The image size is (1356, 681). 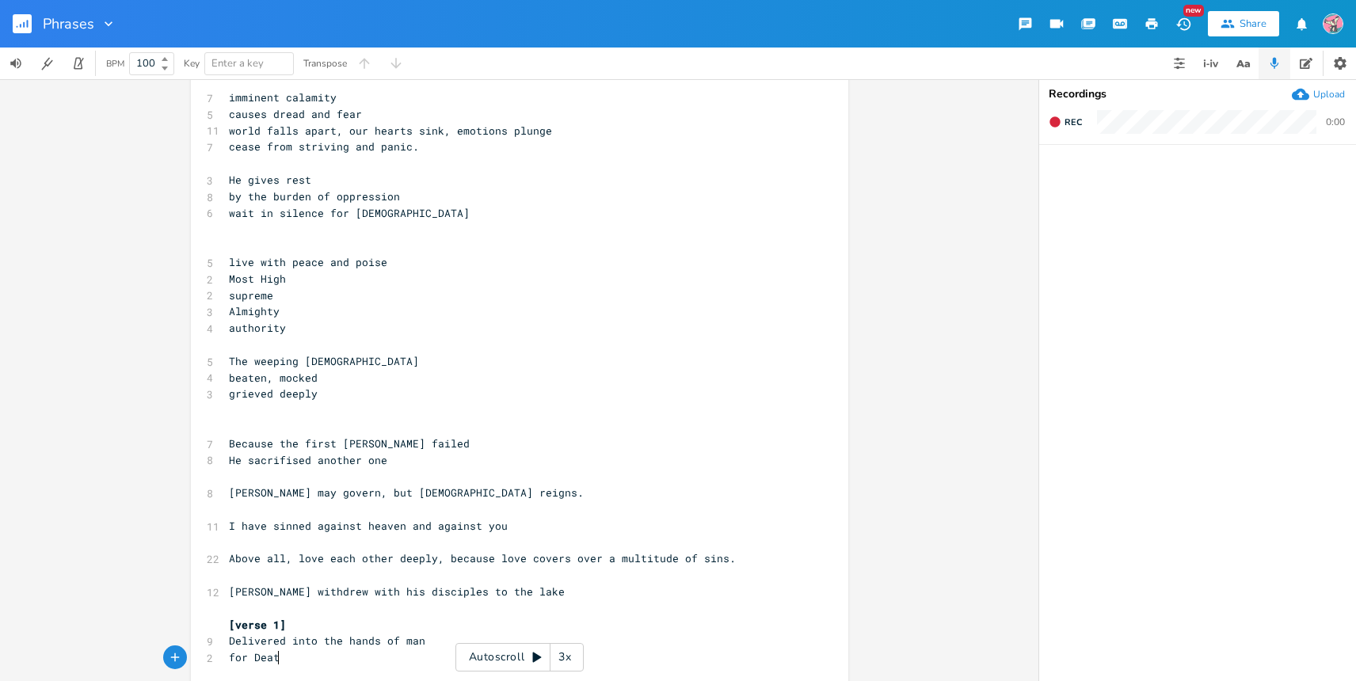 What do you see at coordinates (254, 657) in the screenshot?
I see `span: for Deat` at bounding box center [254, 657].